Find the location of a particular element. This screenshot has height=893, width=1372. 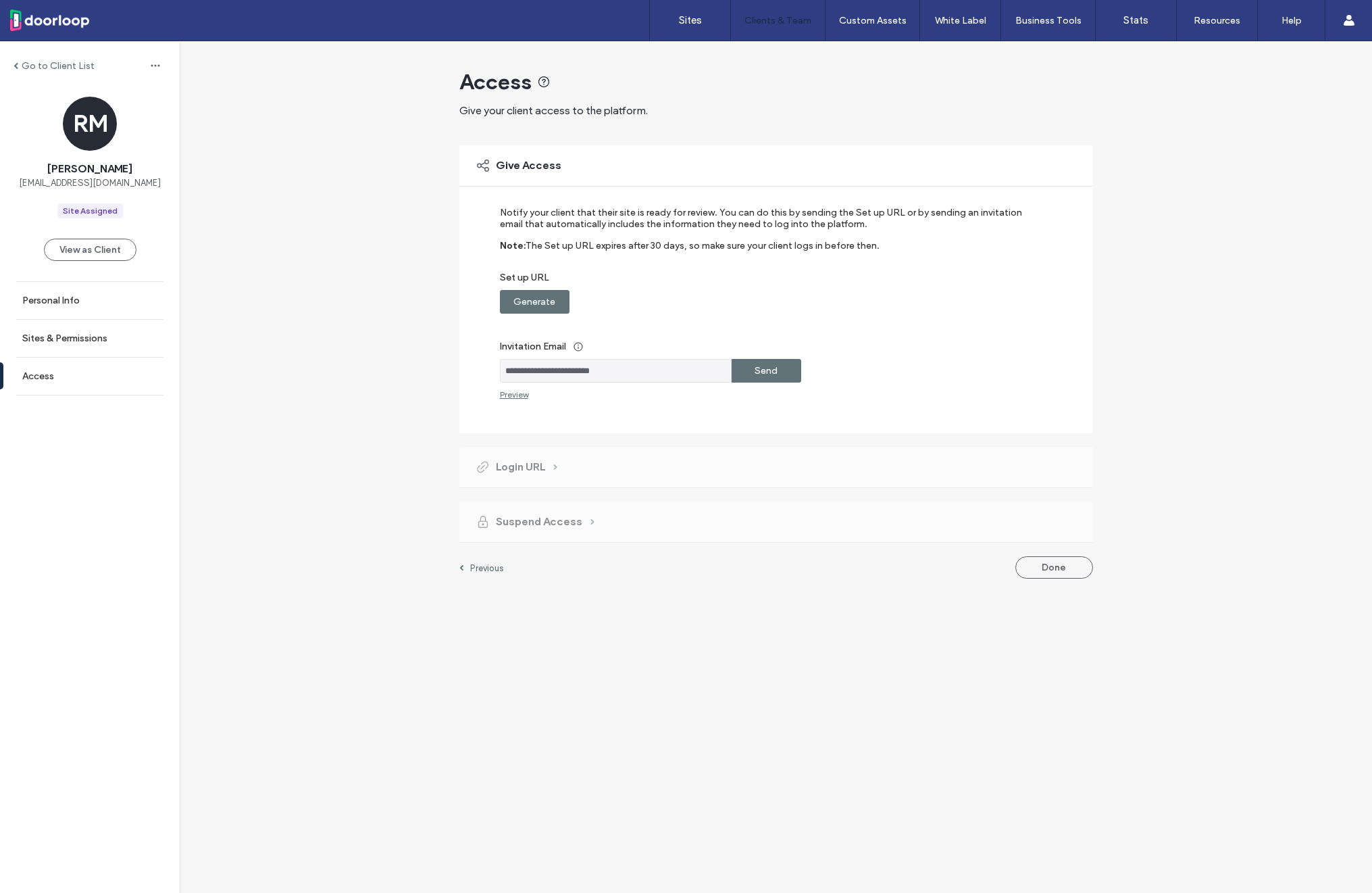

a: Previous is located at coordinates (482, 568).